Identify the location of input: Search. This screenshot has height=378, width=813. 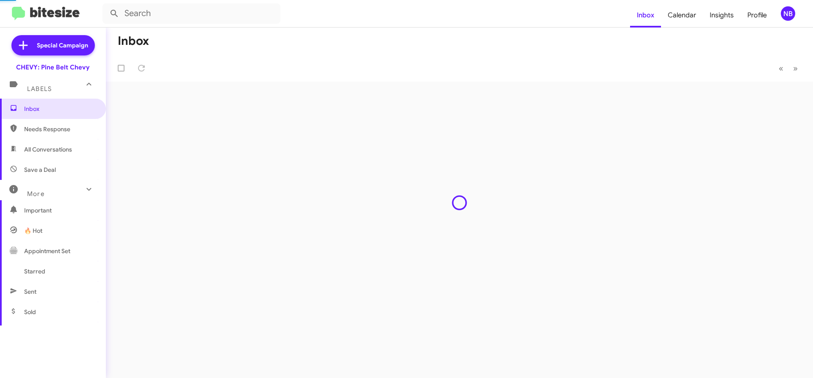
(191, 14).